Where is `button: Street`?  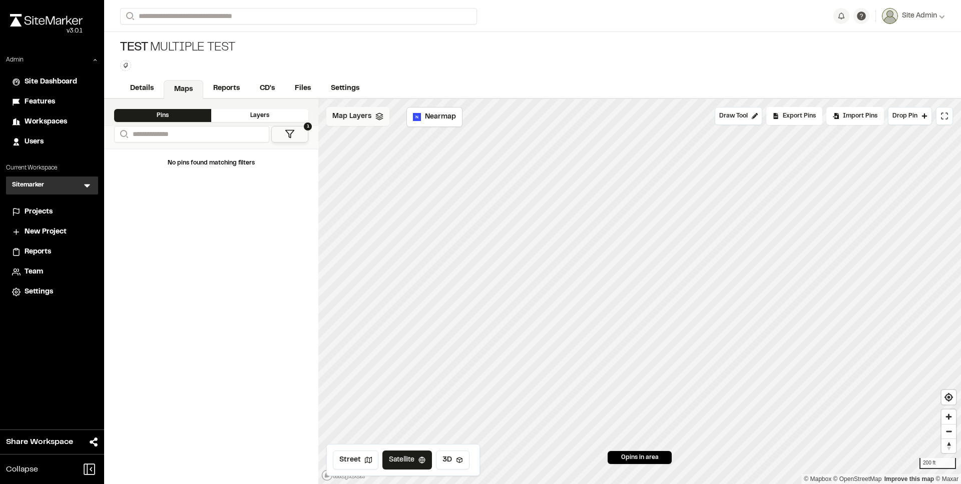 button: Street is located at coordinates (355, 460).